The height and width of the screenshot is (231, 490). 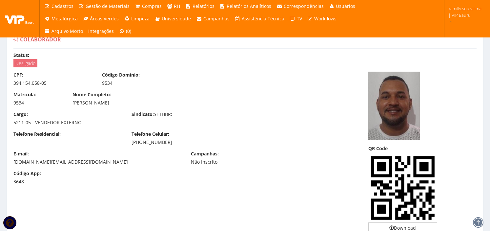 I want to click on span: Correspondências, so click(x=304, y=6).